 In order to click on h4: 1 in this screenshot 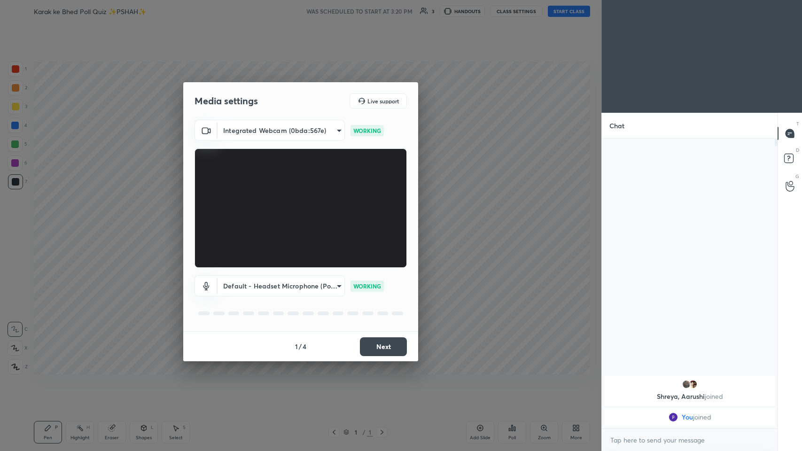, I will do `click(296, 346)`.